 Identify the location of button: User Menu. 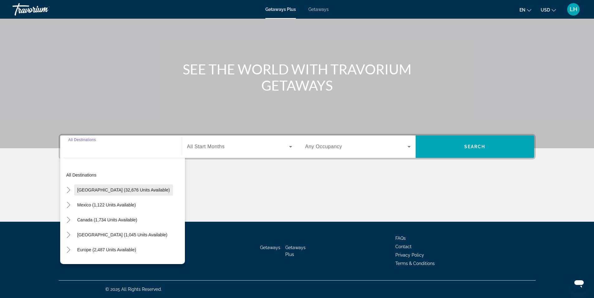
(573, 9).